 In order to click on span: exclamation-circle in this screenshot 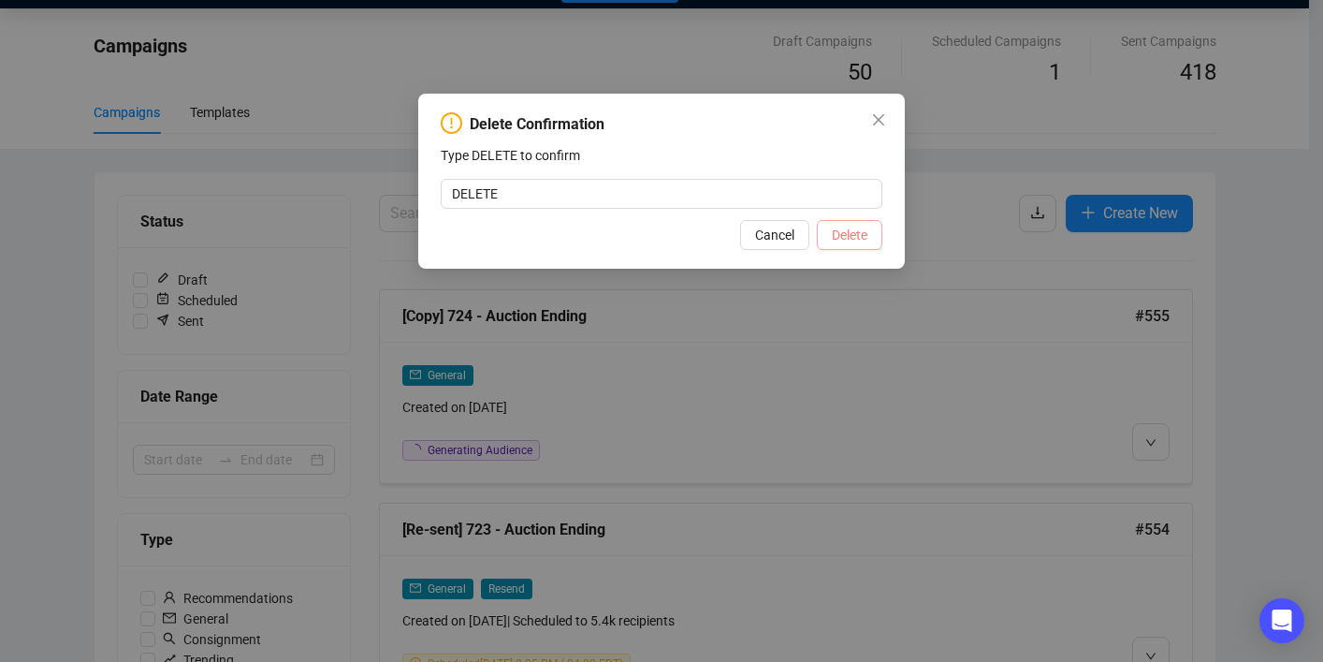, I will do `click(451, 123)`.